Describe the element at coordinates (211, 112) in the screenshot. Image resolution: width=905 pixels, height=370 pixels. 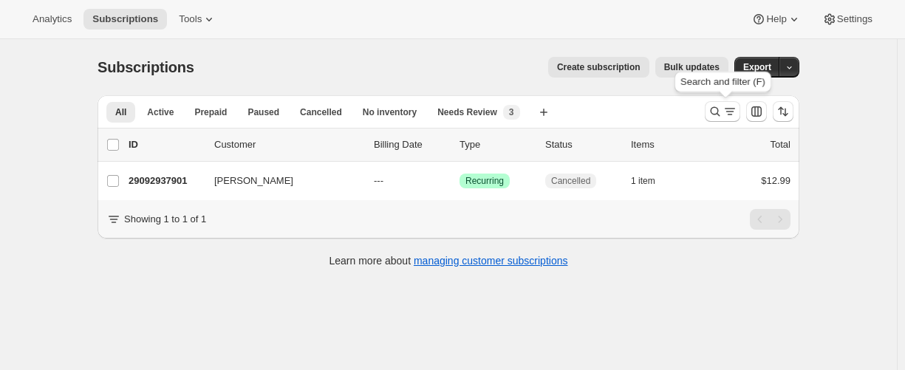
I see `span: Prepaid` at that location.